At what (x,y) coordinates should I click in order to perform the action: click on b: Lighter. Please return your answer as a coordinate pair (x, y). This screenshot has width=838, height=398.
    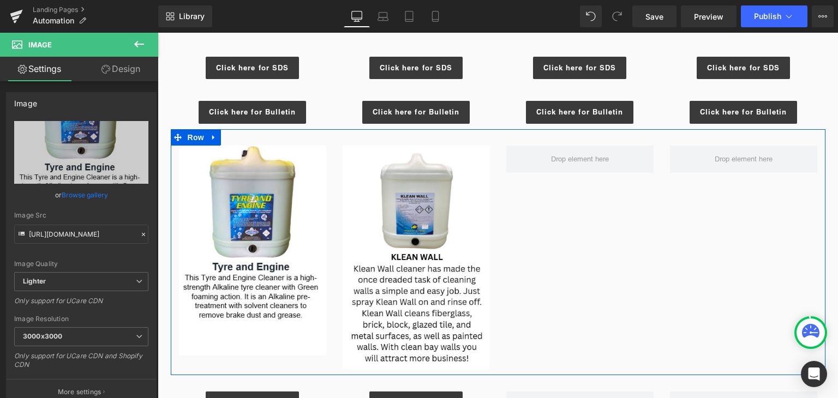
    Looking at the image, I should click on (34, 281).